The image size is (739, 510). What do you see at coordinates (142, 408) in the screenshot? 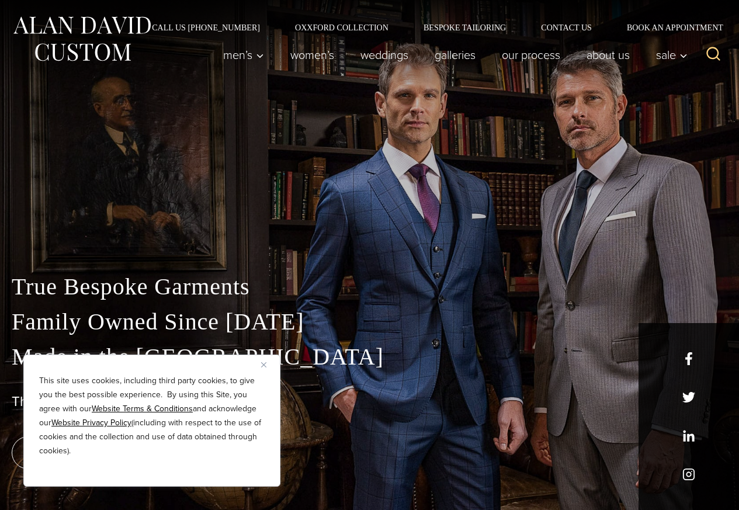
I see `u: Website Terms & Conditions` at bounding box center [142, 408].